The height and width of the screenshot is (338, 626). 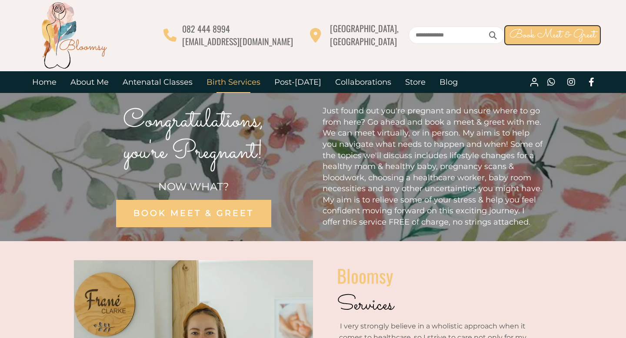 I want to click on span: Congratulations,, so click(x=193, y=121).